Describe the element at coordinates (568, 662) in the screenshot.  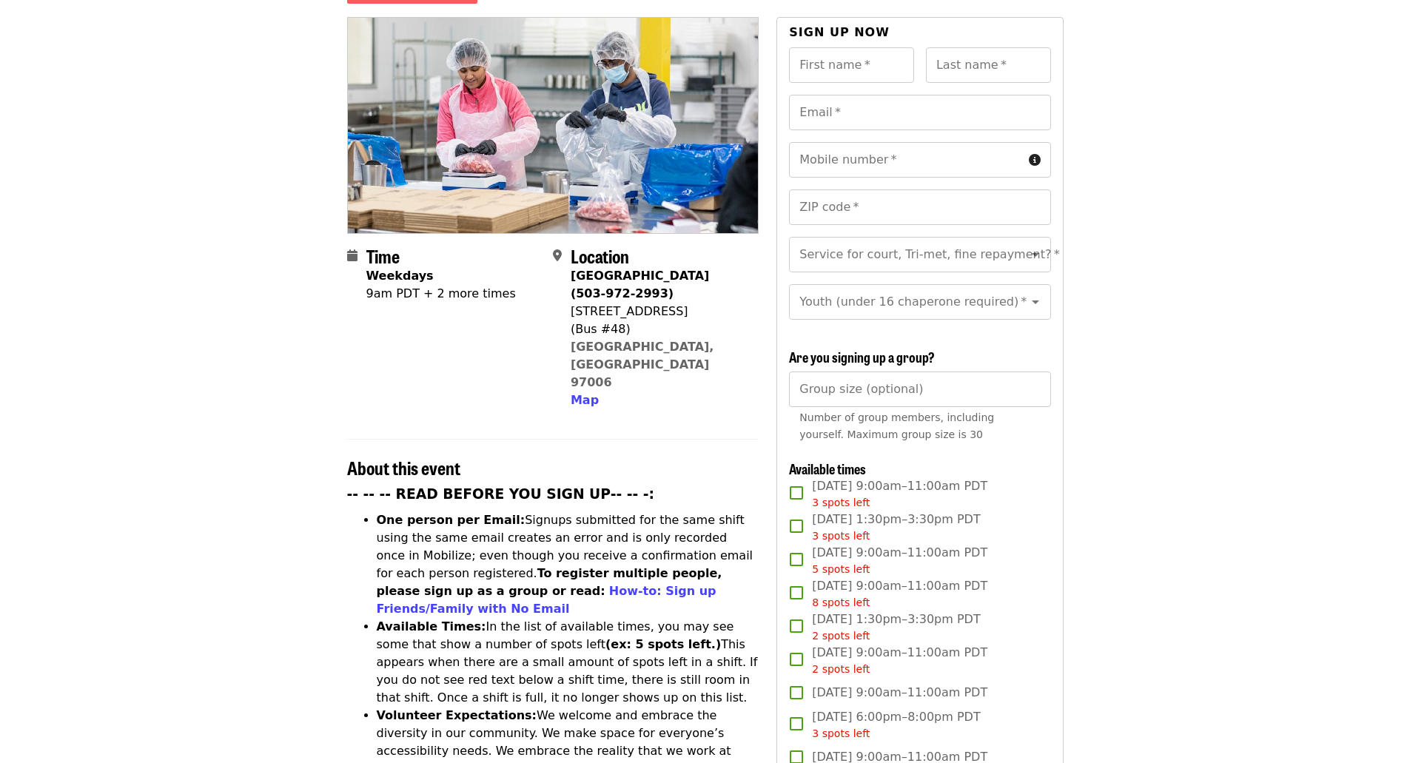
I see `li: In the list of available times, you may see some that show a number of spots left This appears wh...` at that location.